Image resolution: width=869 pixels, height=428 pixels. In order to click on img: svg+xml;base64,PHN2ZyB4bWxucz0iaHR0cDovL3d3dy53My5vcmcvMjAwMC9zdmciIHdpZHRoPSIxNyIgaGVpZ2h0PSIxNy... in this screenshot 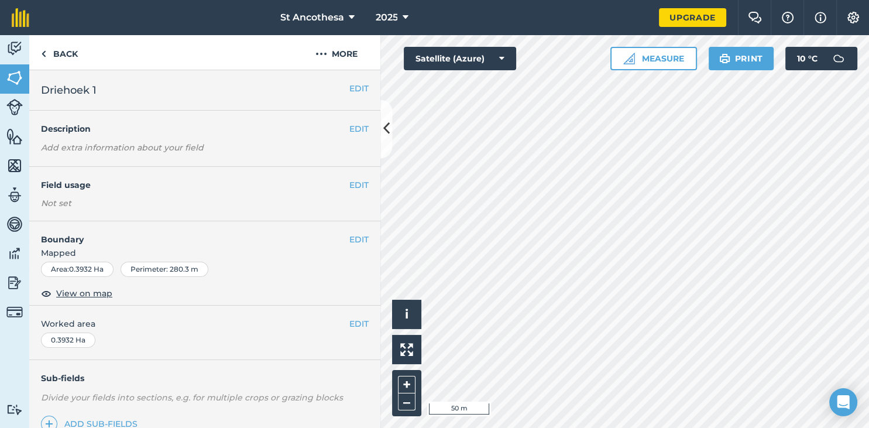, I will do `click(821, 18)`.